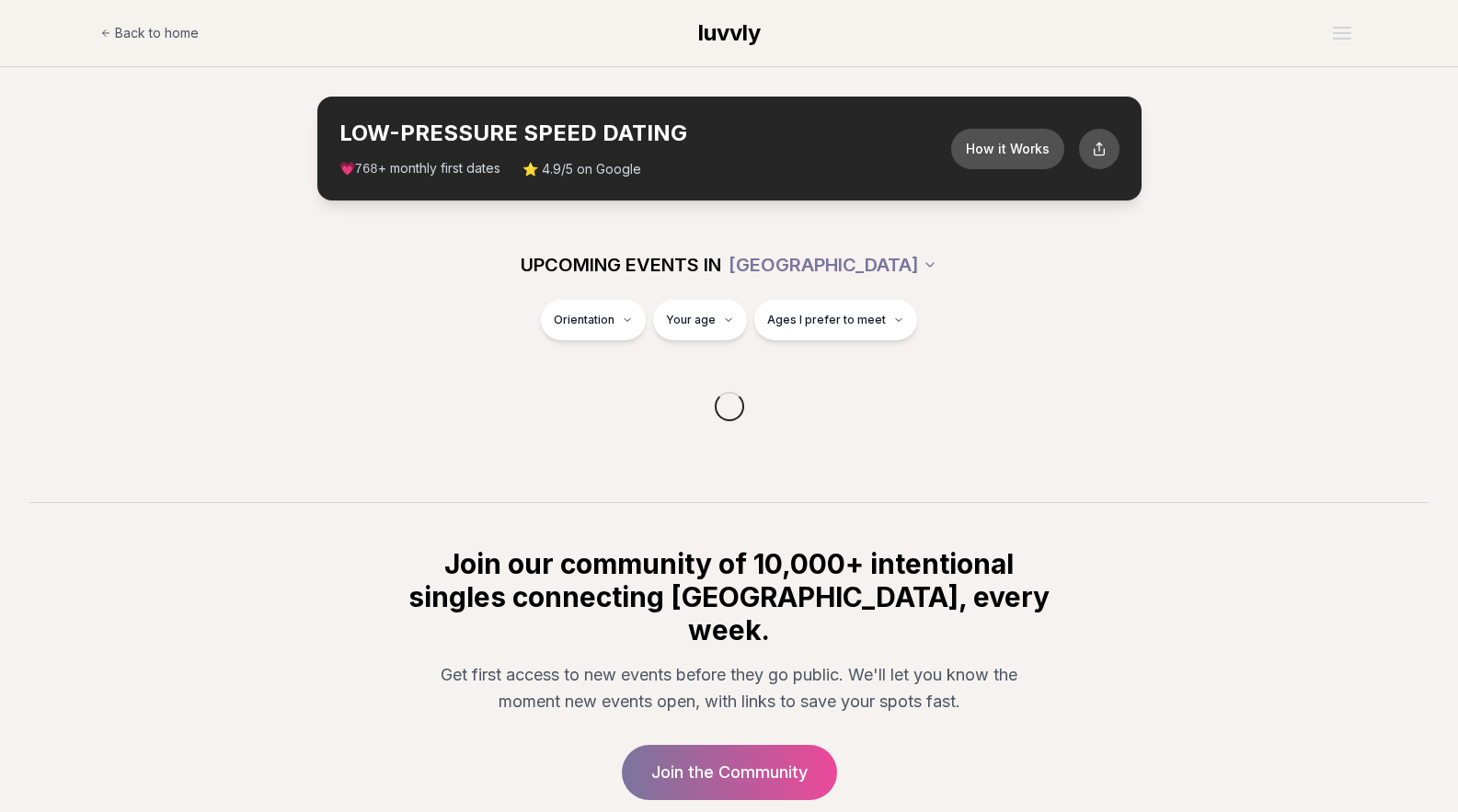 This screenshot has height=812, width=1458. I want to click on p: Get first access to new events before they go public. We'll let you know the moment new events op..., so click(729, 688).